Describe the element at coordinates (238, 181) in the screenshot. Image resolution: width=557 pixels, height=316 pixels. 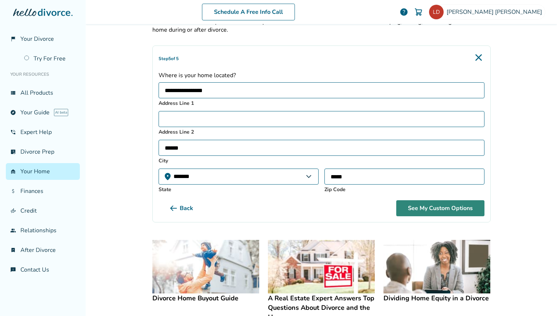
I see `label: State` at that location.